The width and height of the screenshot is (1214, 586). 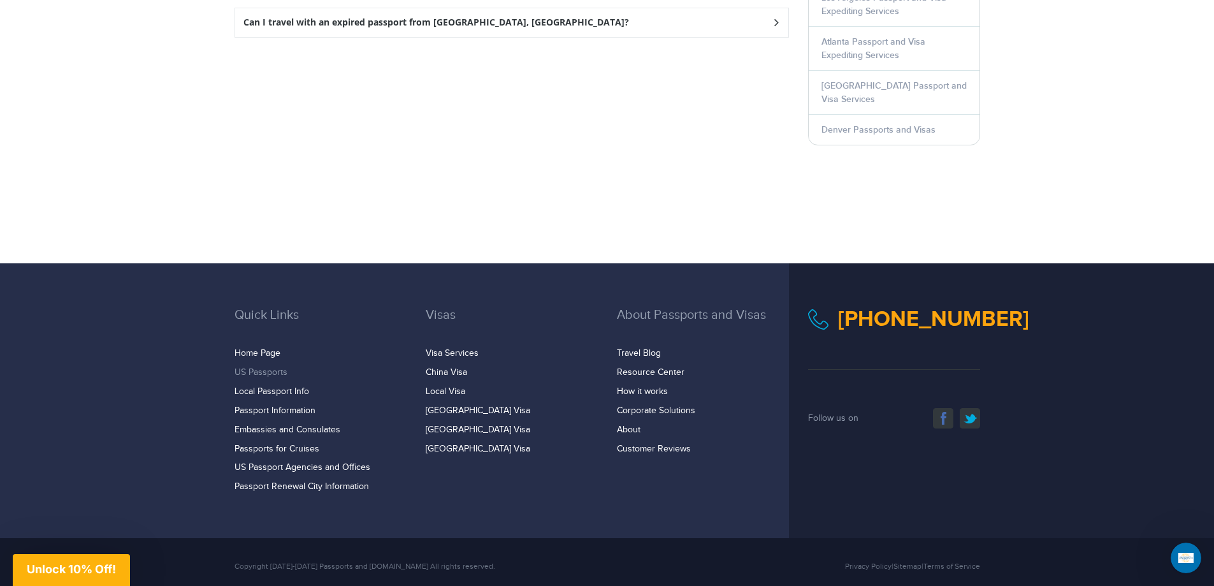 I want to click on a: US Passport Agencies and Offices, so click(x=302, y=467).